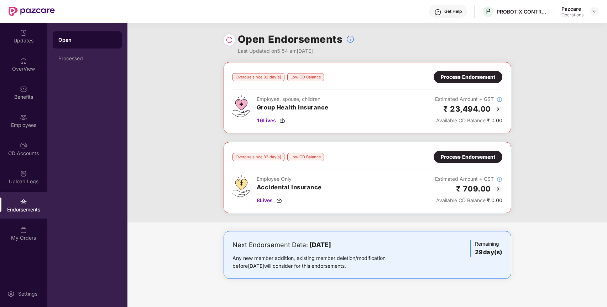 This screenshot has width=607, height=307. I want to click on div: Open, so click(87, 40).